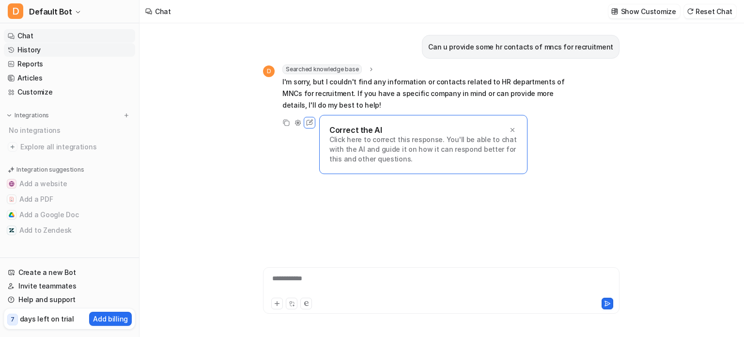 This screenshot has width=744, height=337. I want to click on button: Add a websiteAdd a website, so click(69, 184).